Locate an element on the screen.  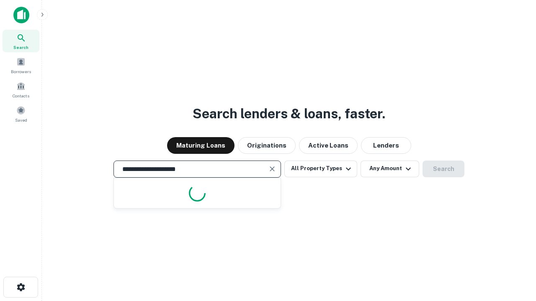
button: Maturing Loans is located at coordinates (201, 146).